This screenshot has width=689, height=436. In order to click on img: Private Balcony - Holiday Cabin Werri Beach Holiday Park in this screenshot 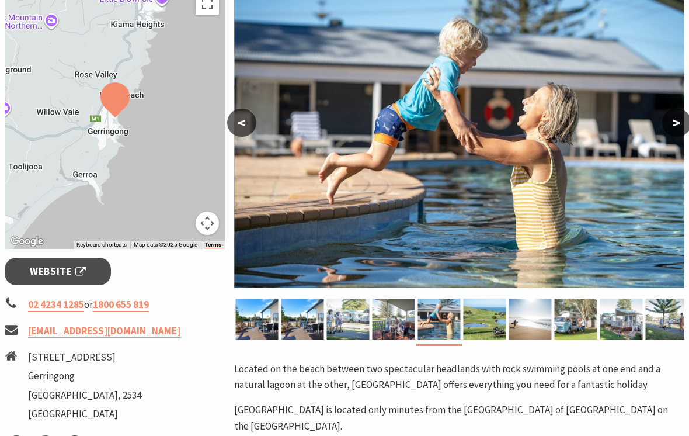, I will do `click(394, 319)`.